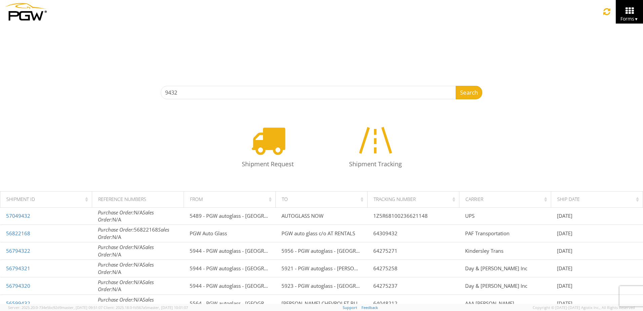 The height and width of the screenshot is (311, 643). I want to click on span: 64275258, so click(385, 268).